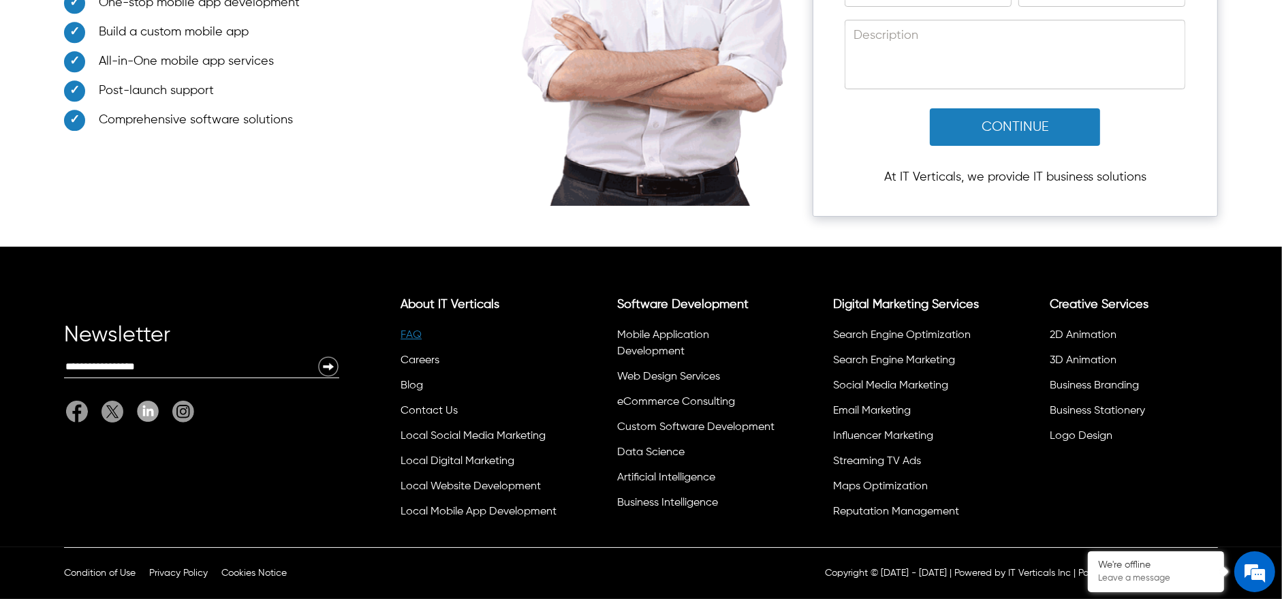 The width and height of the screenshot is (1282, 599). What do you see at coordinates (913, 514) in the screenshot?
I see `li: Reputation Management` at bounding box center [913, 514].